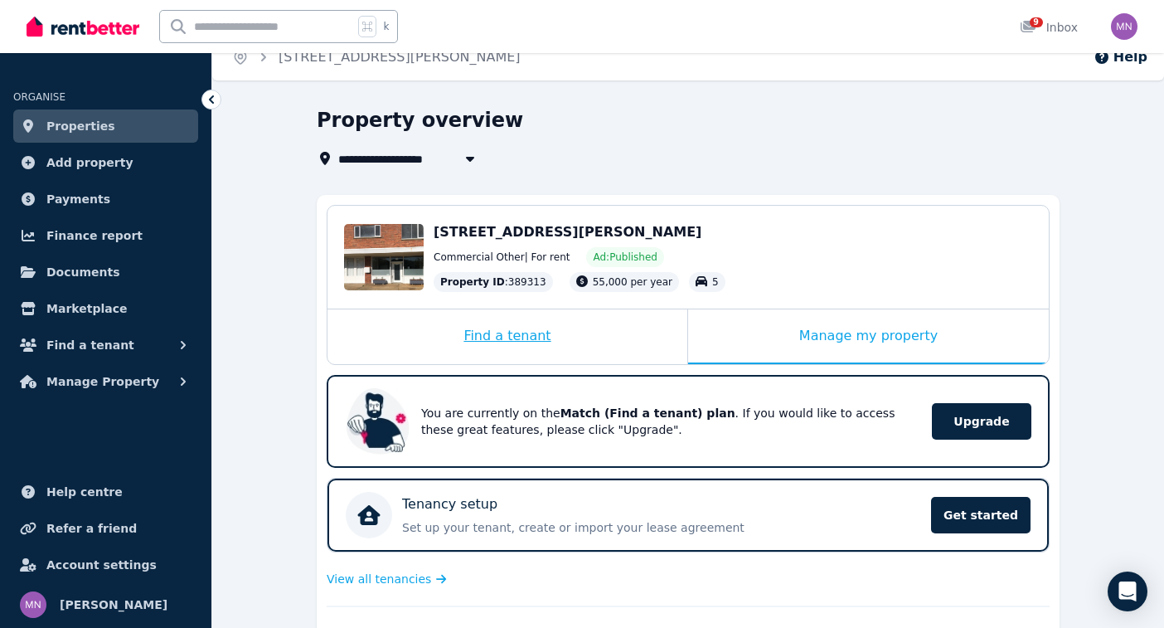 Image resolution: width=1164 pixels, height=628 pixels. What do you see at coordinates (662, 527) in the screenshot?
I see `p: Set up your tenant, create or import your lease agreement` at bounding box center [662, 527].